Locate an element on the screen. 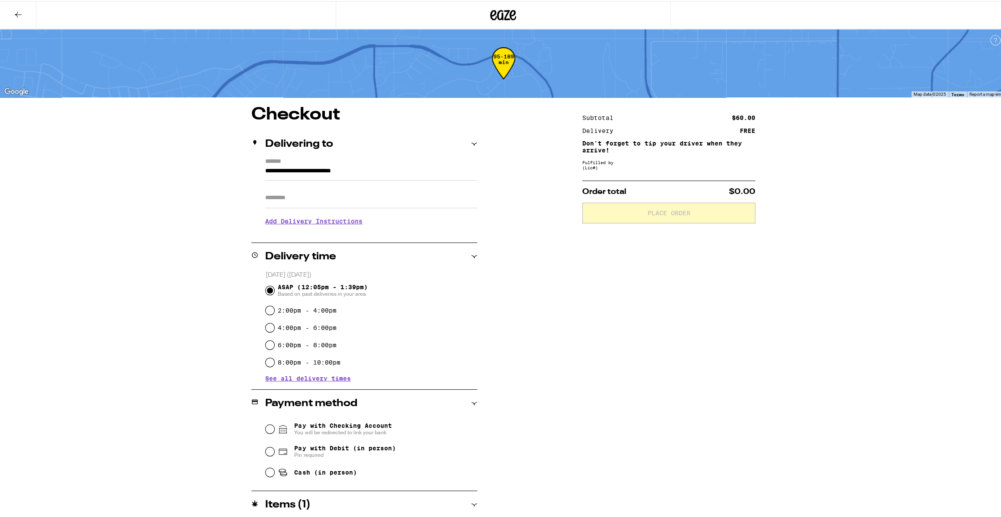  span: Cash (in person) is located at coordinates (325, 471).